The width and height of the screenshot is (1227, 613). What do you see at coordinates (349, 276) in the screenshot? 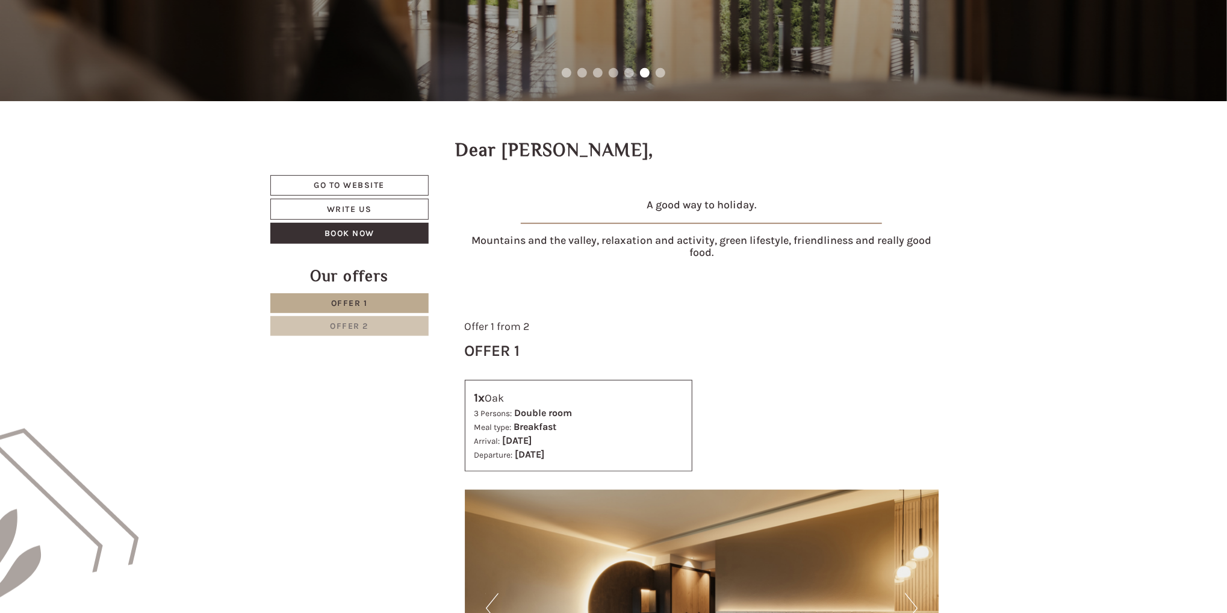
I see `div: Our offers` at bounding box center [349, 276].